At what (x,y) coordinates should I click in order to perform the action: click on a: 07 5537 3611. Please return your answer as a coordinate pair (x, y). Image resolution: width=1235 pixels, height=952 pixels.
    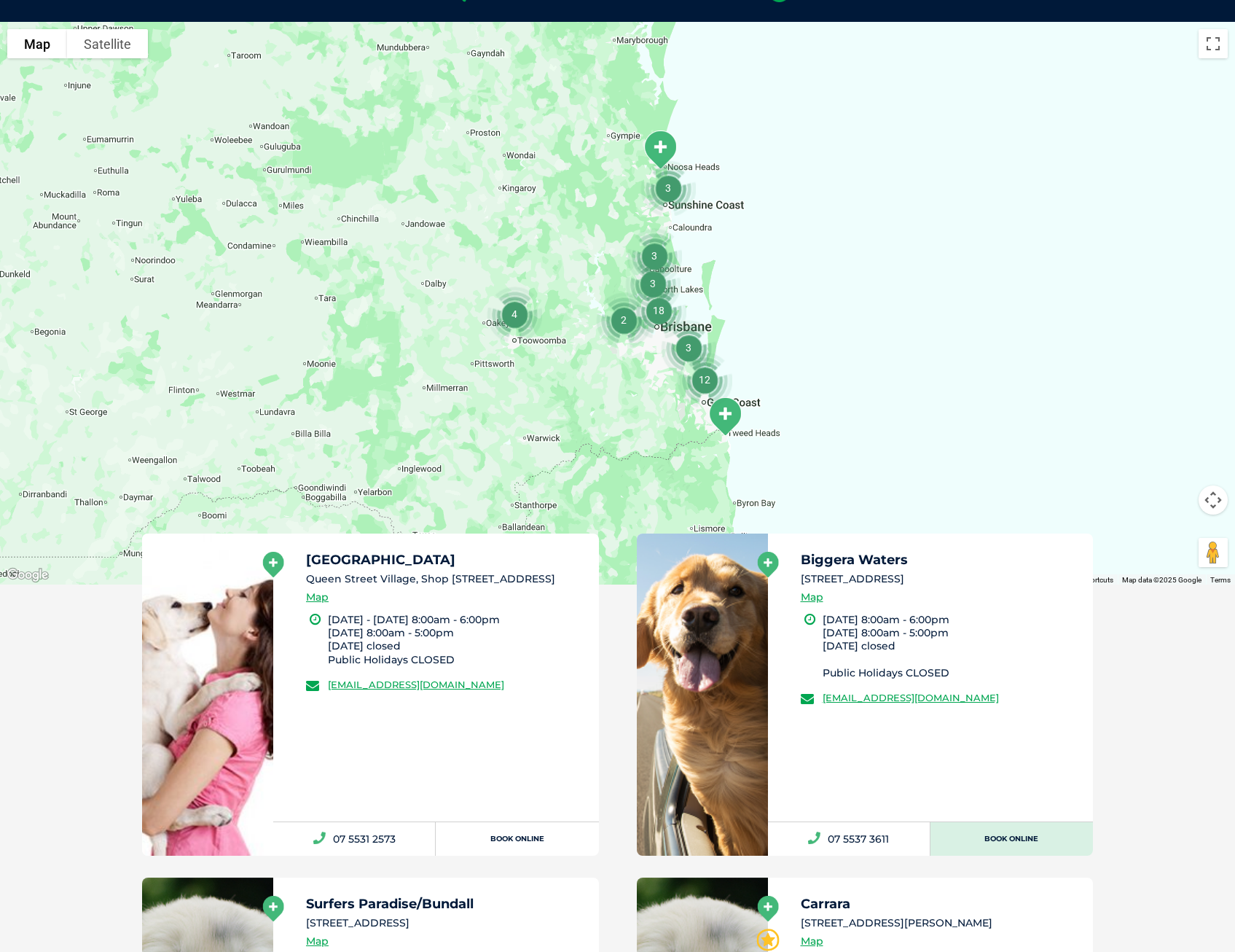
    Looking at the image, I should click on (849, 839).